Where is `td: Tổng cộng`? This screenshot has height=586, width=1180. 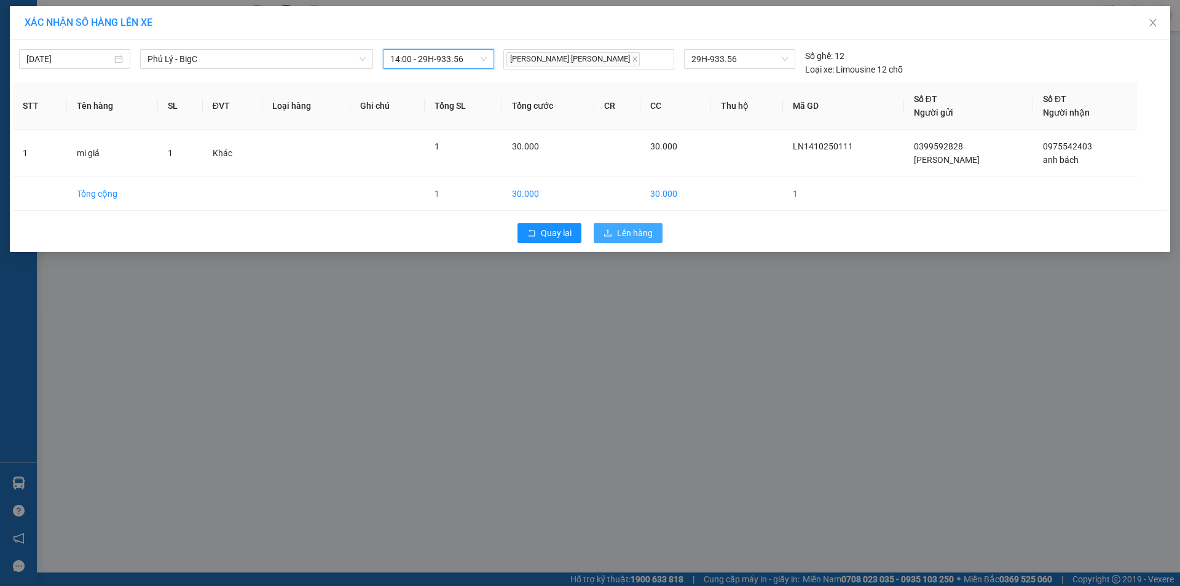 td: Tổng cộng is located at coordinates (112, 194).